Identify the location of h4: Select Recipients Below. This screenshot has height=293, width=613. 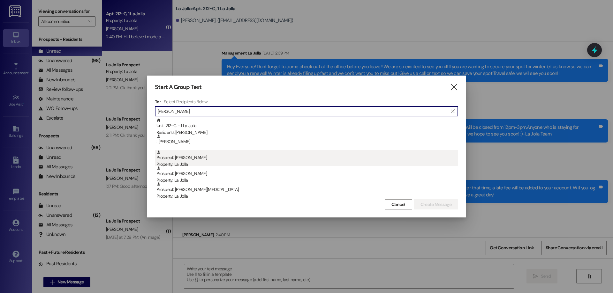
(185, 102).